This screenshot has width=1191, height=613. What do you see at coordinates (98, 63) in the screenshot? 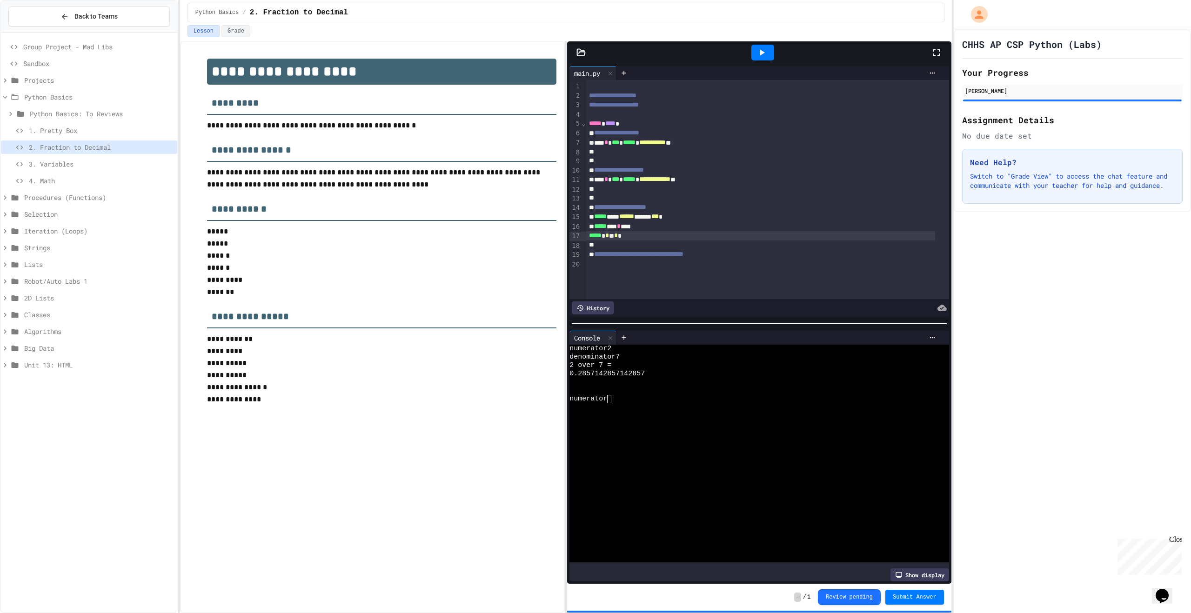
I see `span: Sandbox` at bounding box center [98, 63].